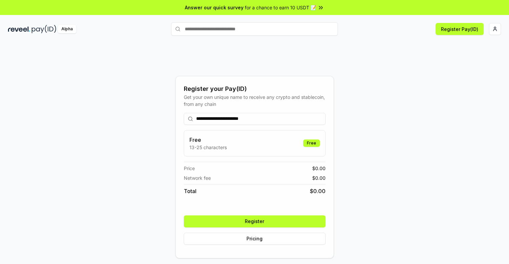  What do you see at coordinates (189, 168) in the screenshot?
I see `span: Price` at bounding box center [189, 168].